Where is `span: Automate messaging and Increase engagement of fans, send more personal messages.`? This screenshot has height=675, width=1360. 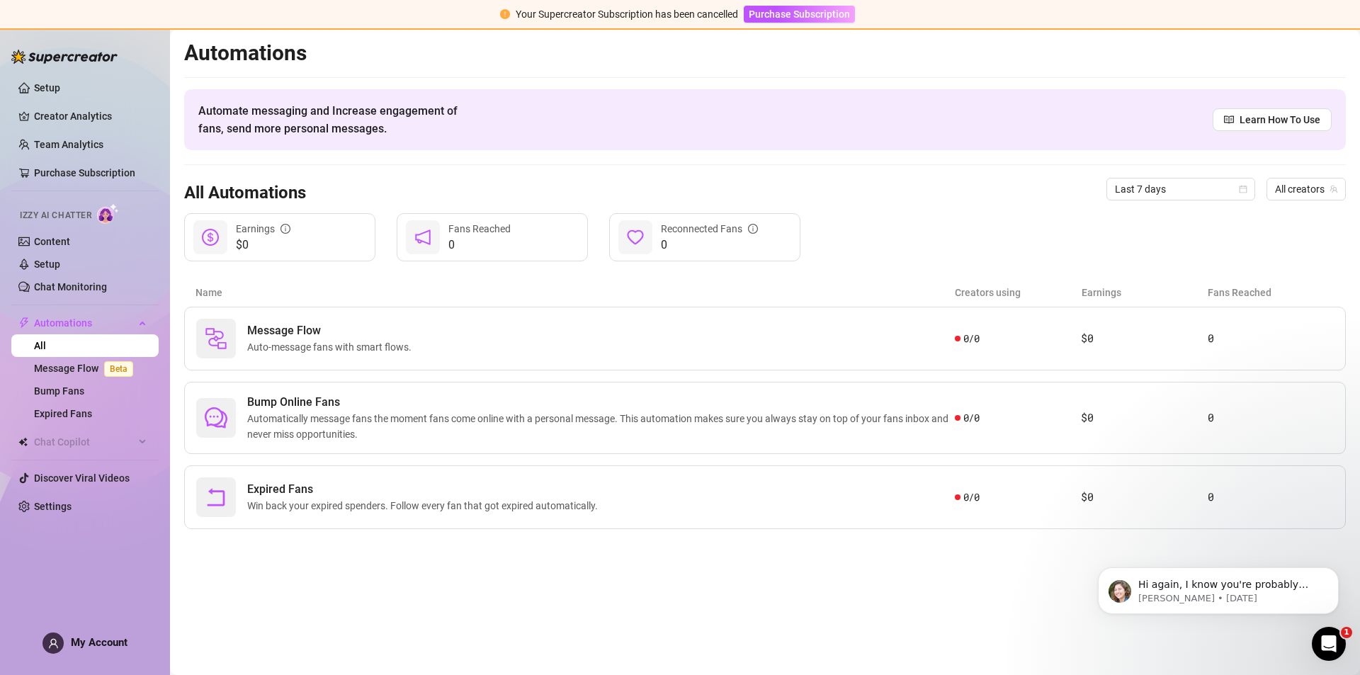
span: Automate messaging and Increase engagement of fans, send more personal messages. is located at coordinates (334, 120).